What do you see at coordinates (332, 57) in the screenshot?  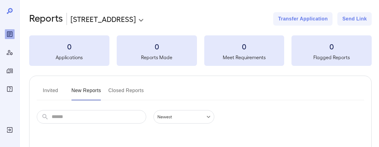 I see `h5: Flagged Reports` at bounding box center [332, 57].